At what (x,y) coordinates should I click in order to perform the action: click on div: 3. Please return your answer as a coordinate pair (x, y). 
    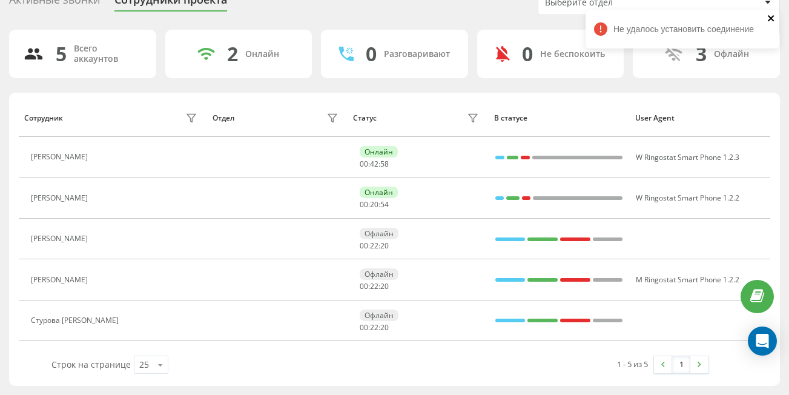
    Looking at the image, I should click on (702, 54).